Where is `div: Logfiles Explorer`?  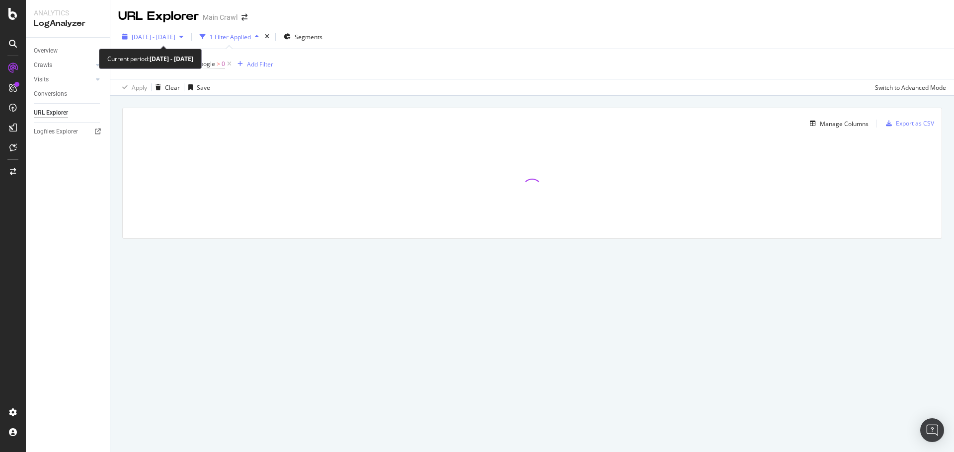 div: Logfiles Explorer is located at coordinates (56, 132).